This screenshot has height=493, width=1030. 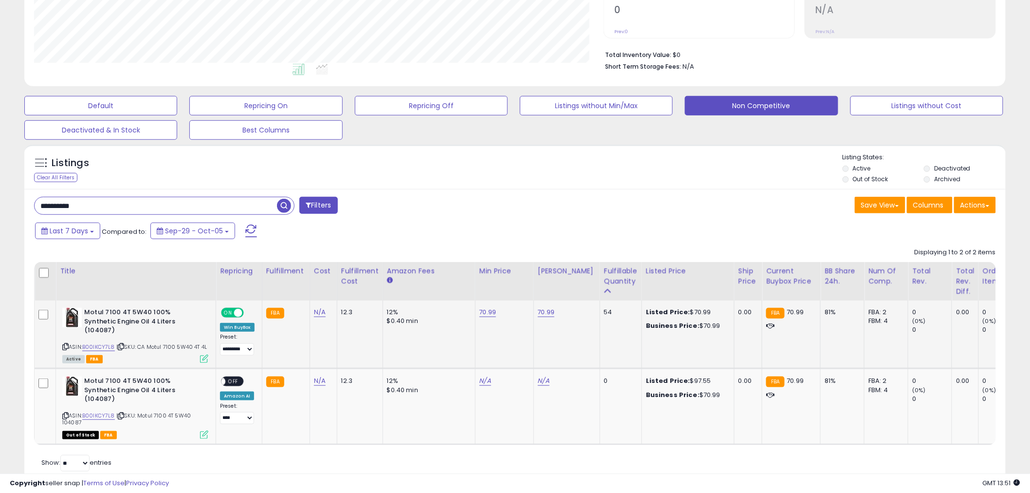 I want to click on div: Num of Comp., so click(x=886, y=276).